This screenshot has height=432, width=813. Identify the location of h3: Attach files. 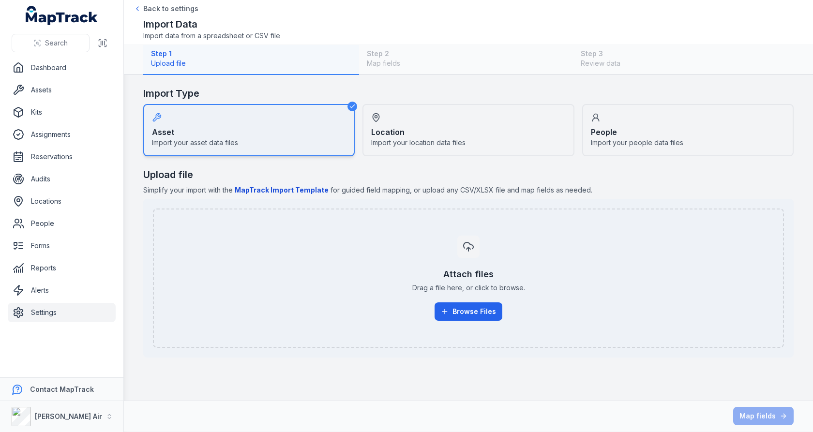
(468, 274).